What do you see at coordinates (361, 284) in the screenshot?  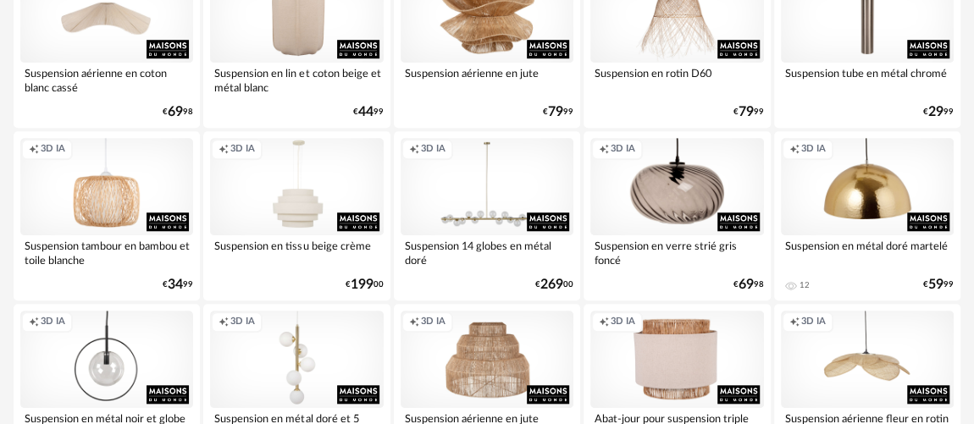 I see `span: 199` at bounding box center [361, 284].